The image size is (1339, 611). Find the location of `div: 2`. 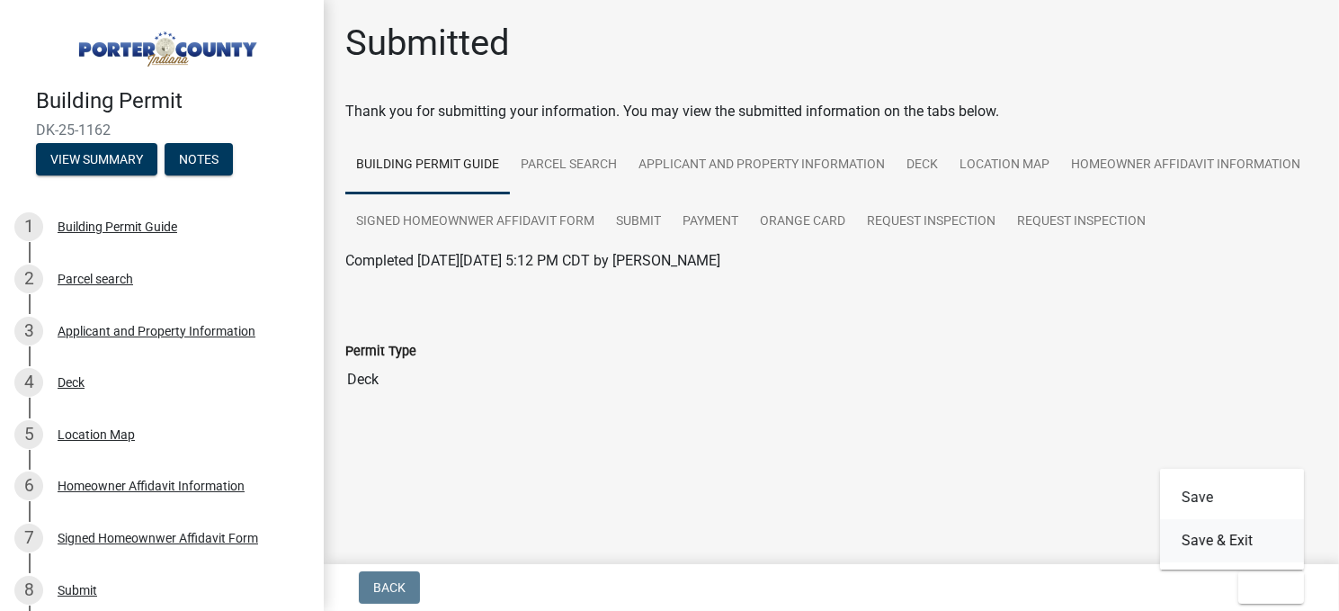

div: 2 is located at coordinates (29, 279).